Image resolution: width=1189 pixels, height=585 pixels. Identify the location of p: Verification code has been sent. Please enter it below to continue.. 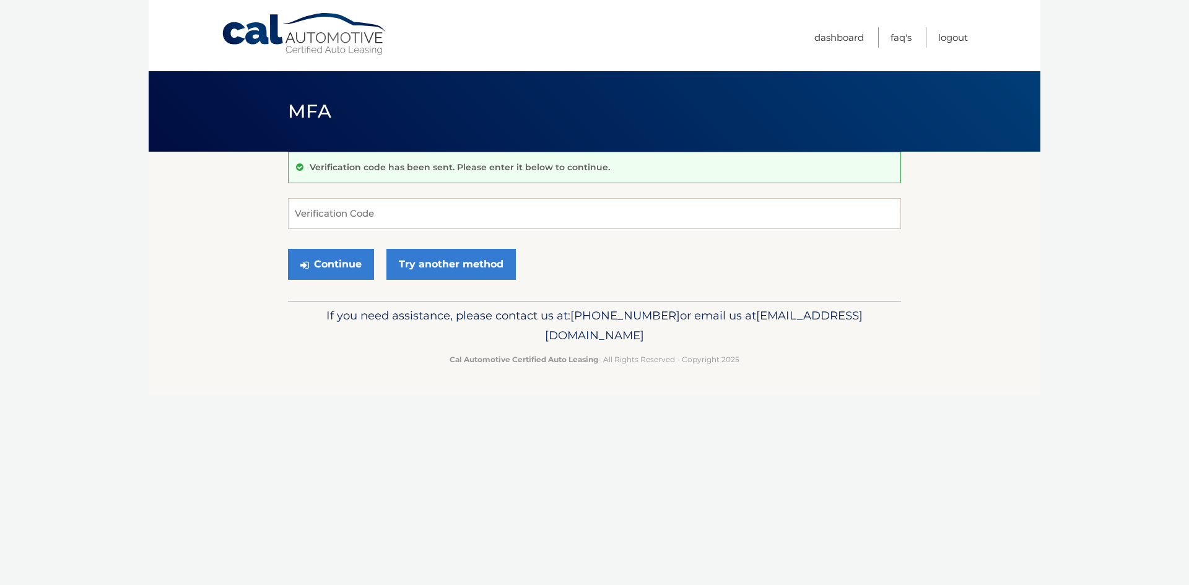
(459, 167).